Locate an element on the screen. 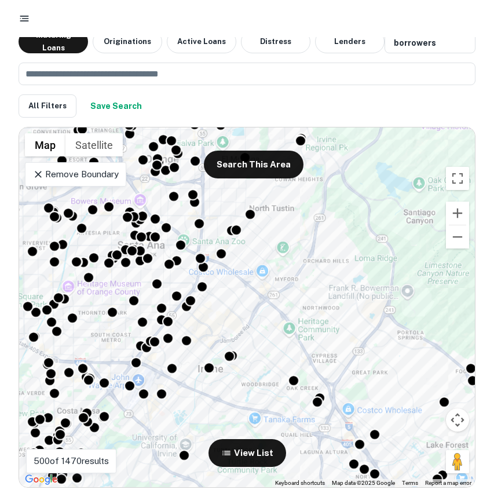 Image resolution: width=494 pixels, height=504 pixels. button: Show satellite imagery is located at coordinates (94, 145).